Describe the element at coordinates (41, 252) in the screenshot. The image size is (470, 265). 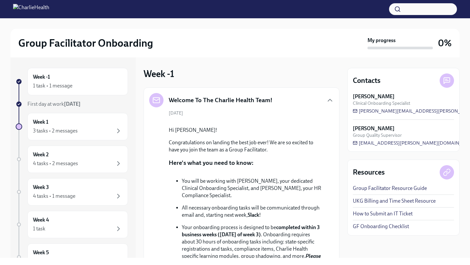
I see `h6: Week 5` at that location.